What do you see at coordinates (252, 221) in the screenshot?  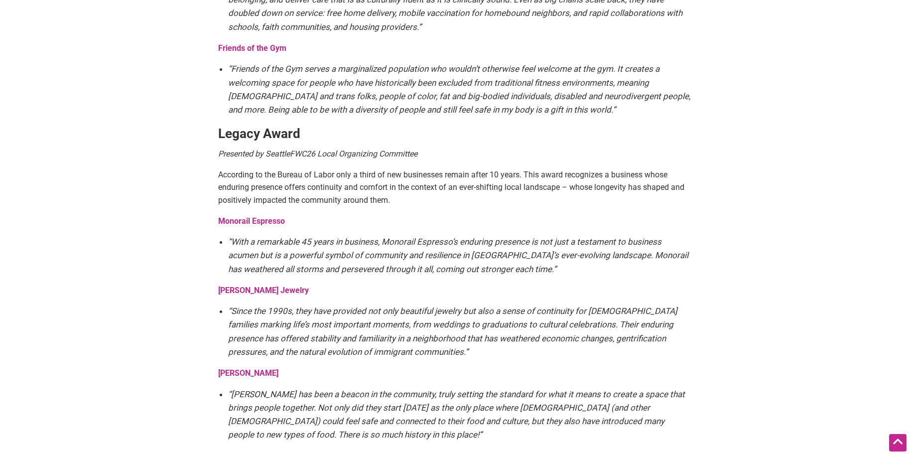 I see `a: Monorail Espresso` at bounding box center [252, 221].